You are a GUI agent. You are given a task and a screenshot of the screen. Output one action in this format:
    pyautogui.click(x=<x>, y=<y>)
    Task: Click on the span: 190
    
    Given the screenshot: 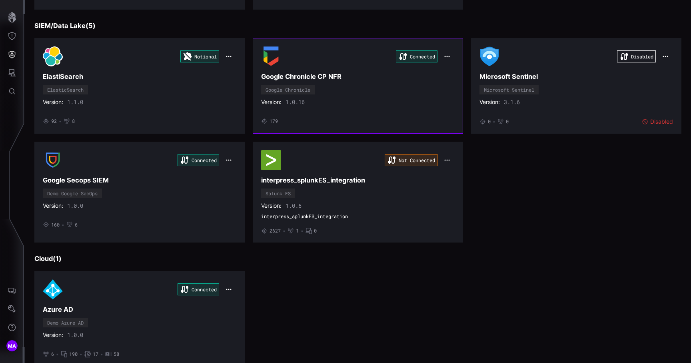 What is the action you would take?
    pyautogui.click(x=73, y=354)
    